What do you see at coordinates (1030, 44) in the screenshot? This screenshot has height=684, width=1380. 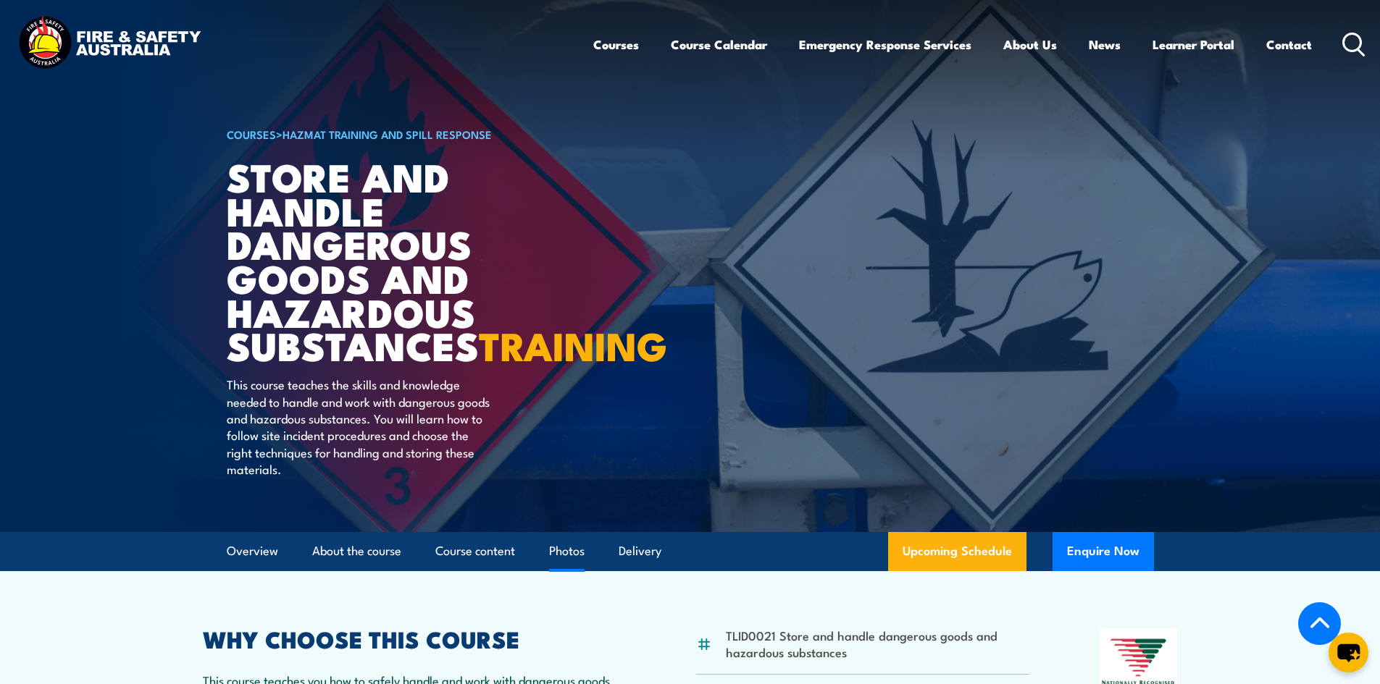 I see `a: About Us` at bounding box center [1030, 44].